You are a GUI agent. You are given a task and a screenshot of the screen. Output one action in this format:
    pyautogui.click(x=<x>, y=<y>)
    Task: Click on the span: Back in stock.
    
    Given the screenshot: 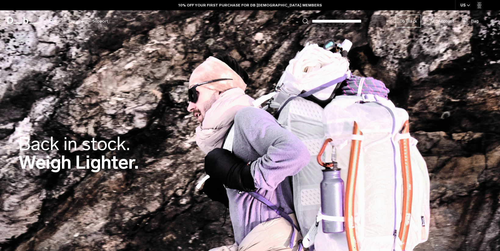 What is the action you would take?
    pyautogui.click(x=74, y=144)
    